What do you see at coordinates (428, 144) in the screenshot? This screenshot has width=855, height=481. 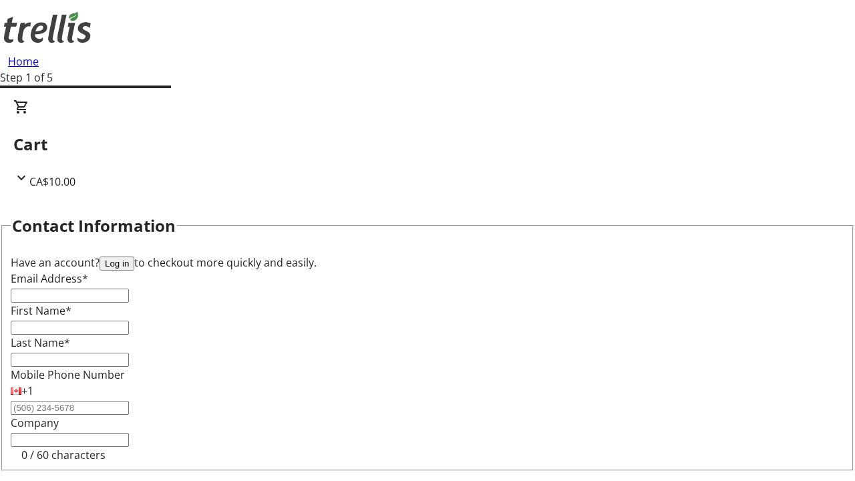 I see `h2: Cart` at bounding box center [428, 144].